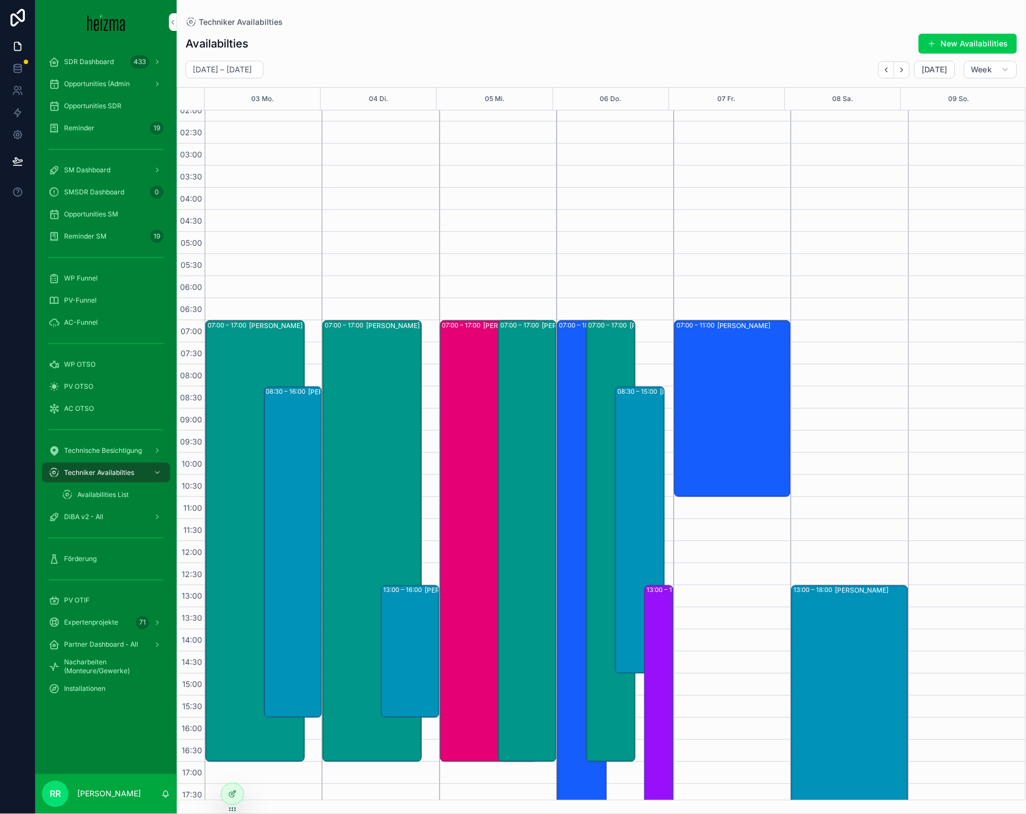  What do you see at coordinates (191, 154) in the screenshot?
I see `span: 03:00` at bounding box center [191, 154].